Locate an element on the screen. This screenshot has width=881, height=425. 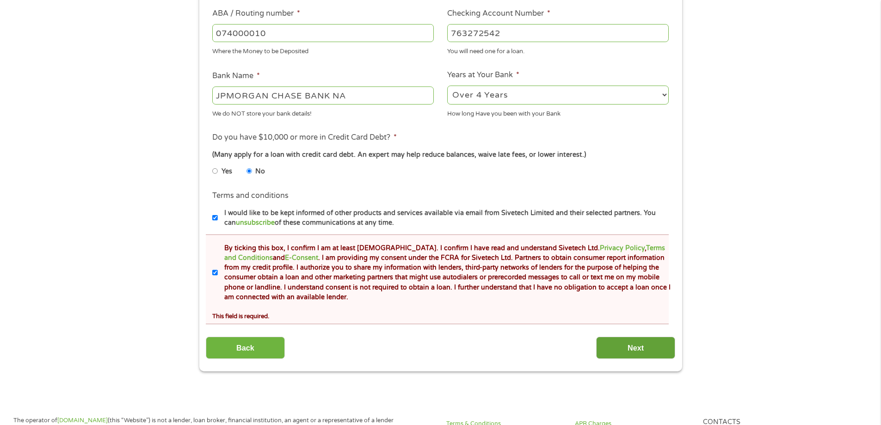
div: How long Have you been with your Bank is located at coordinates (558, 112).